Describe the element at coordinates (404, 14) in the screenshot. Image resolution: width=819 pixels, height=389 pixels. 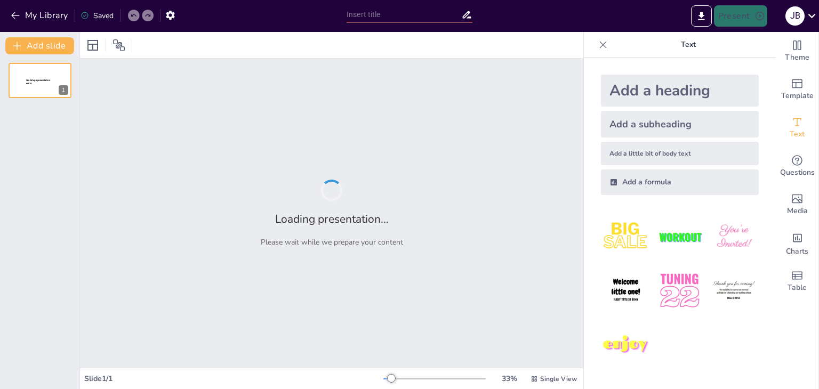
I see `input: Insert title` at that location.